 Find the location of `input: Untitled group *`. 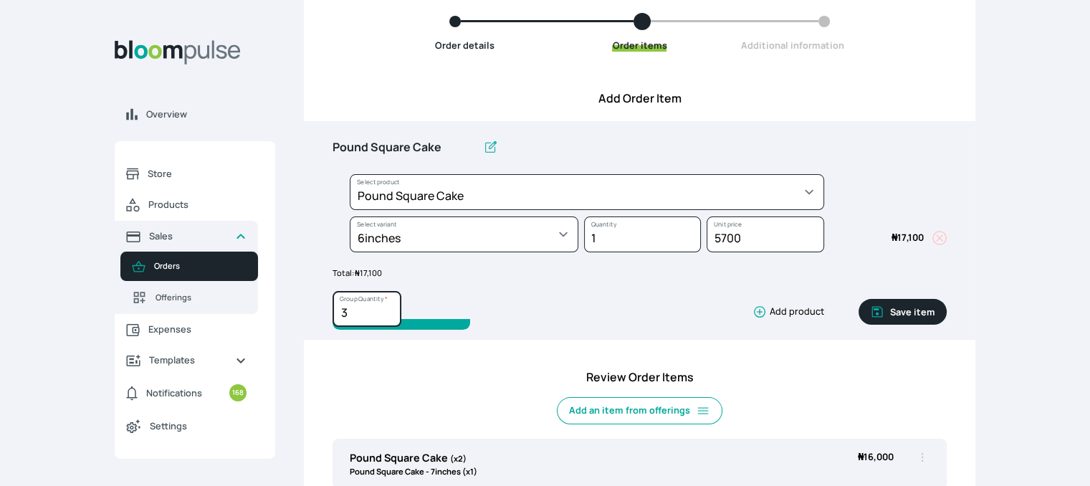

input: Untitled group * is located at coordinates (405, 148).